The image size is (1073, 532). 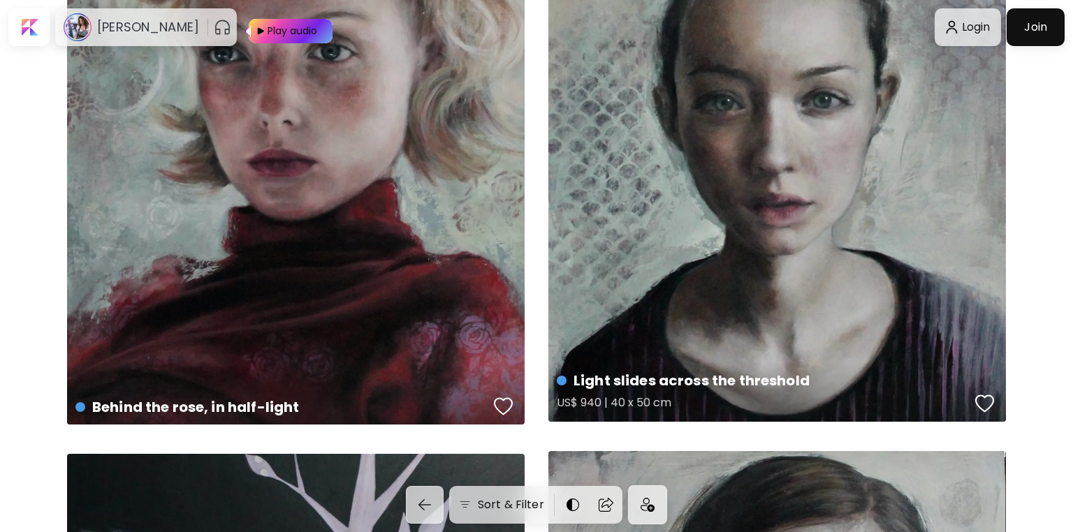 What do you see at coordinates (1036, 27) in the screenshot?
I see `a: Join` at bounding box center [1036, 27].